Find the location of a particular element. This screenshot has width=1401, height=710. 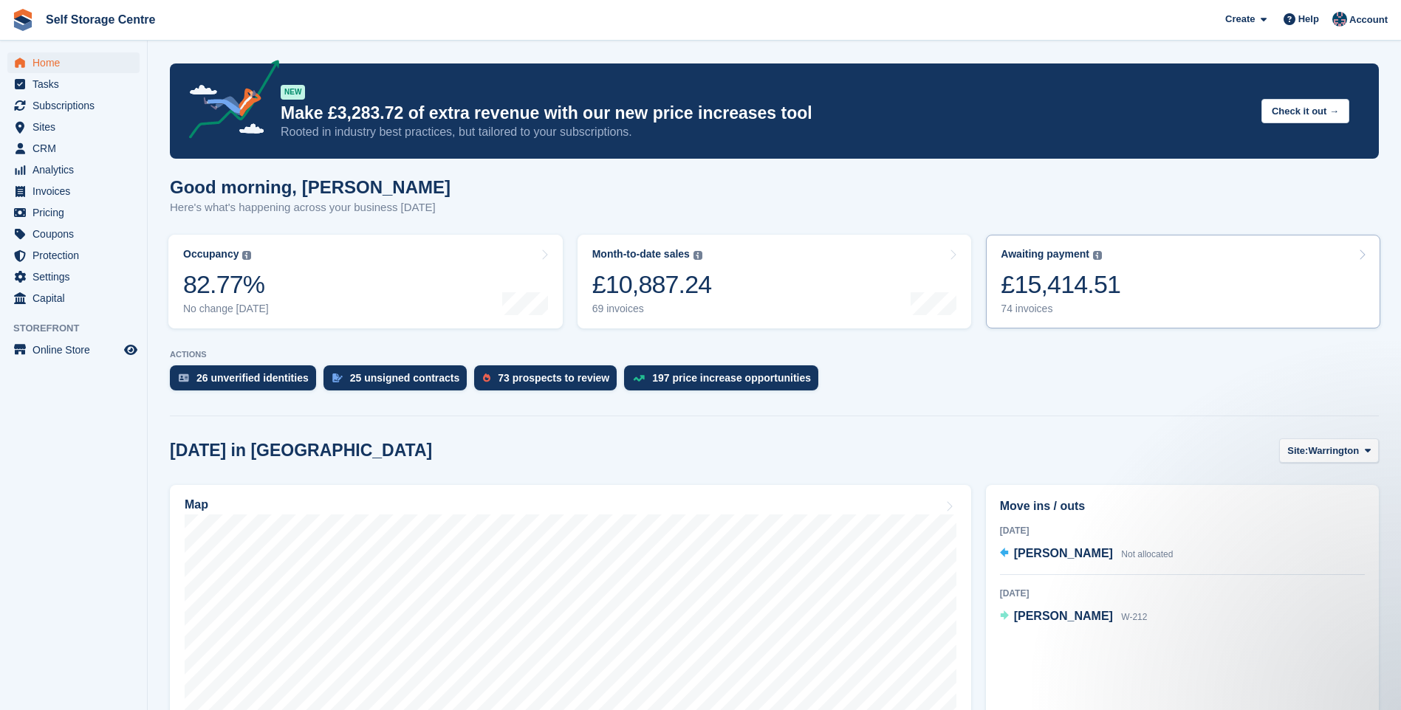

div: Month-to-date sales is located at coordinates (641, 254).